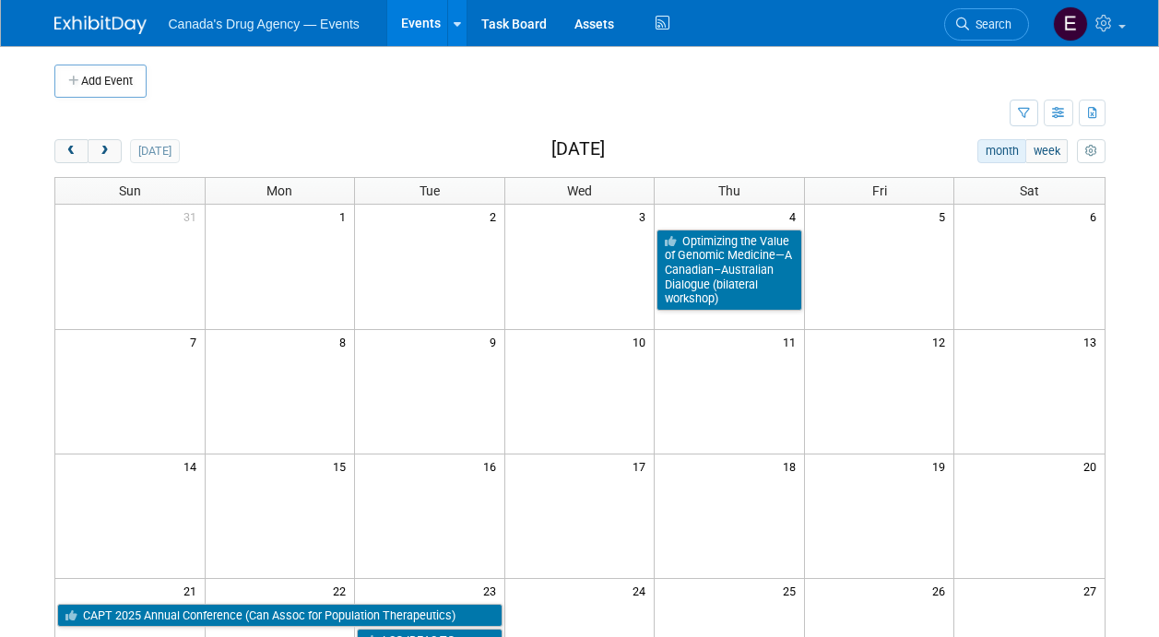 Image resolution: width=1159 pixels, height=637 pixels. What do you see at coordinates (496, 216) in the screenshot?
I see `span: 2` at bounding box center [496, 216].